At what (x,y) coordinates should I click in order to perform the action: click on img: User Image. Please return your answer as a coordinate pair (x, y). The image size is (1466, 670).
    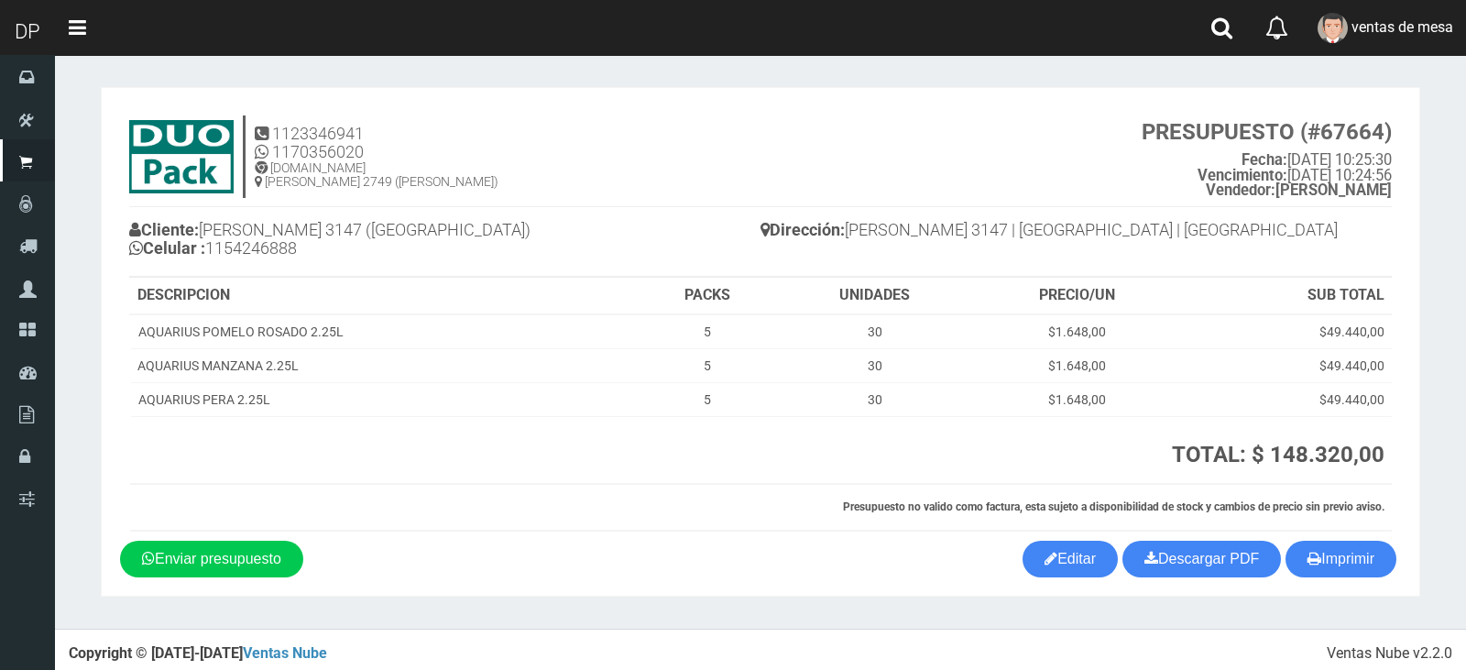
    Looking at the image, I should click on (1332, 27).